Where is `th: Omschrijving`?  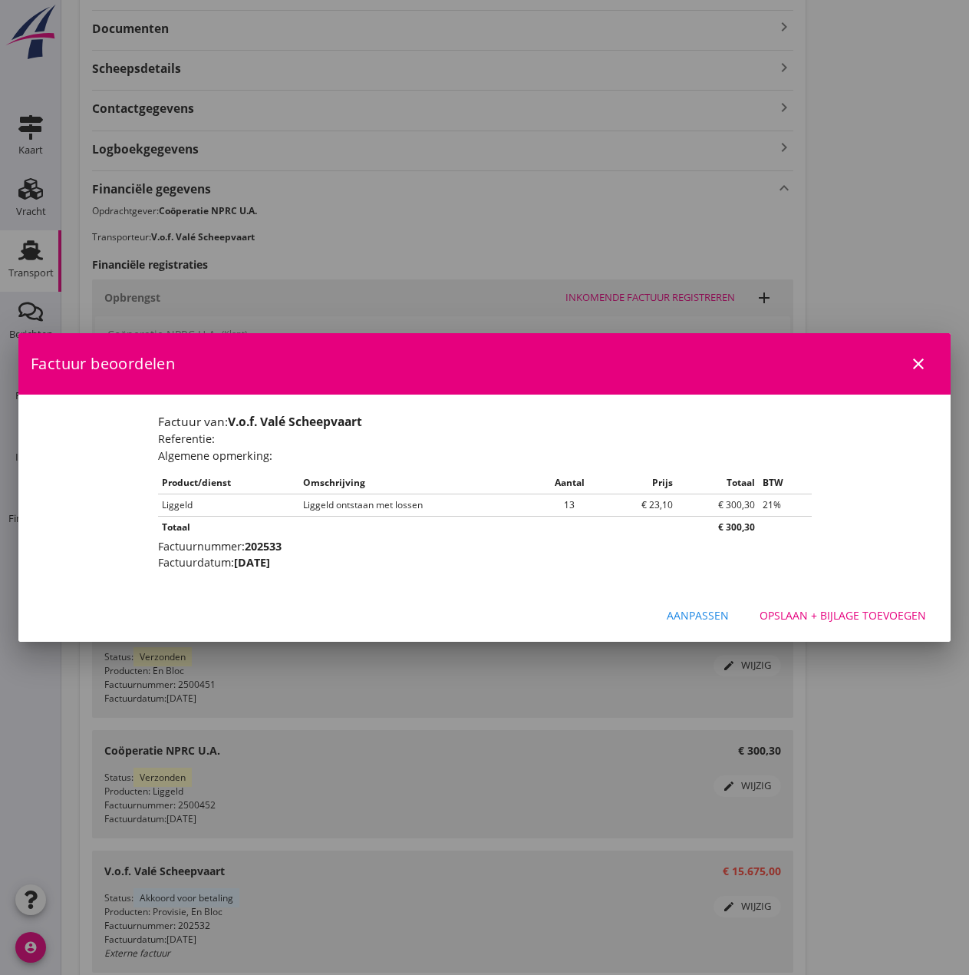 th: Omschrijving is located at coordinates (417, 483).